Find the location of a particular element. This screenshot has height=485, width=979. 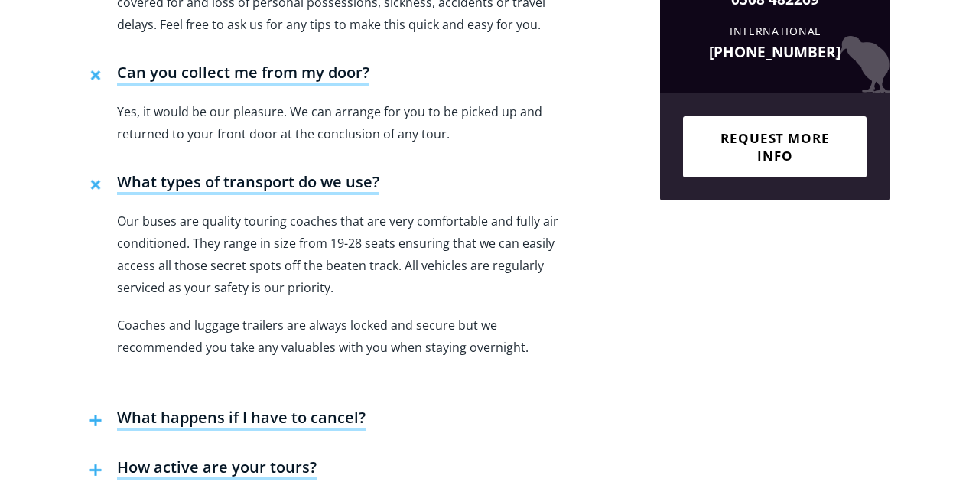

button: Can you collect me from my door? is located at coordinates (229, 76).